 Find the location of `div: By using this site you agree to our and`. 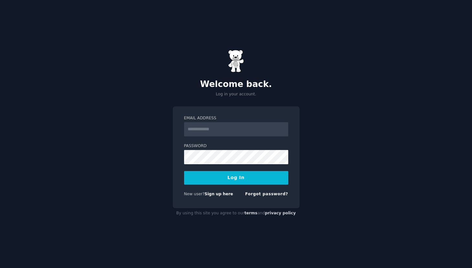

div: By using this site you agree to our and is located at coordinates (236, 214).